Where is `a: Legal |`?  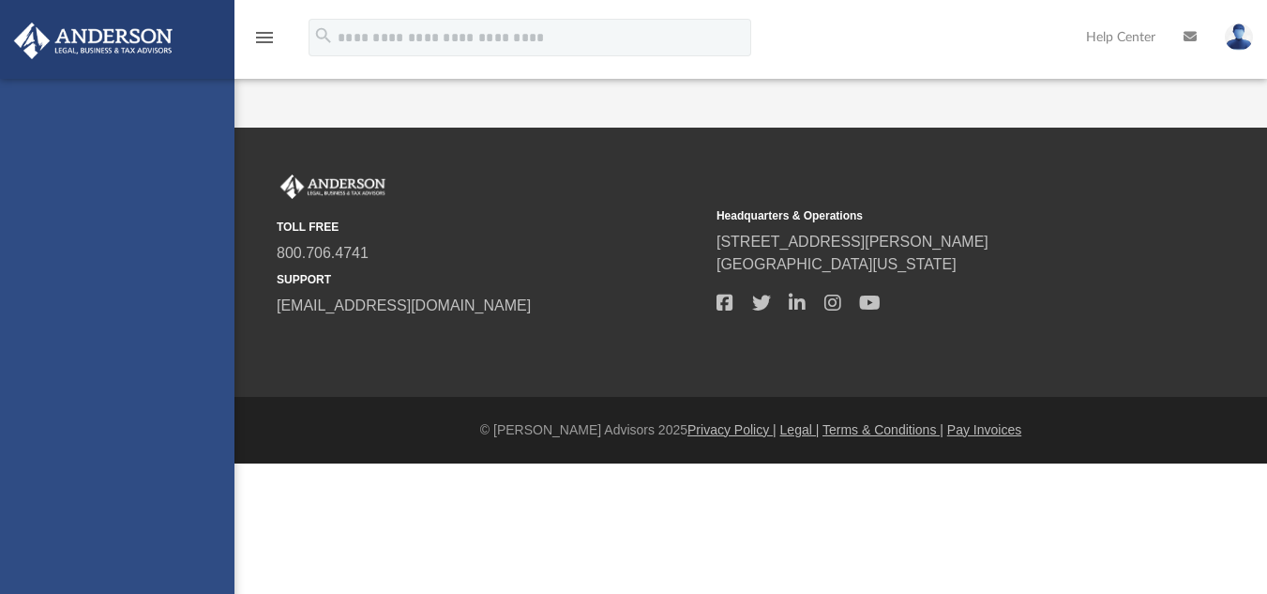
a: Legal | is located at coordinates (800, 430).